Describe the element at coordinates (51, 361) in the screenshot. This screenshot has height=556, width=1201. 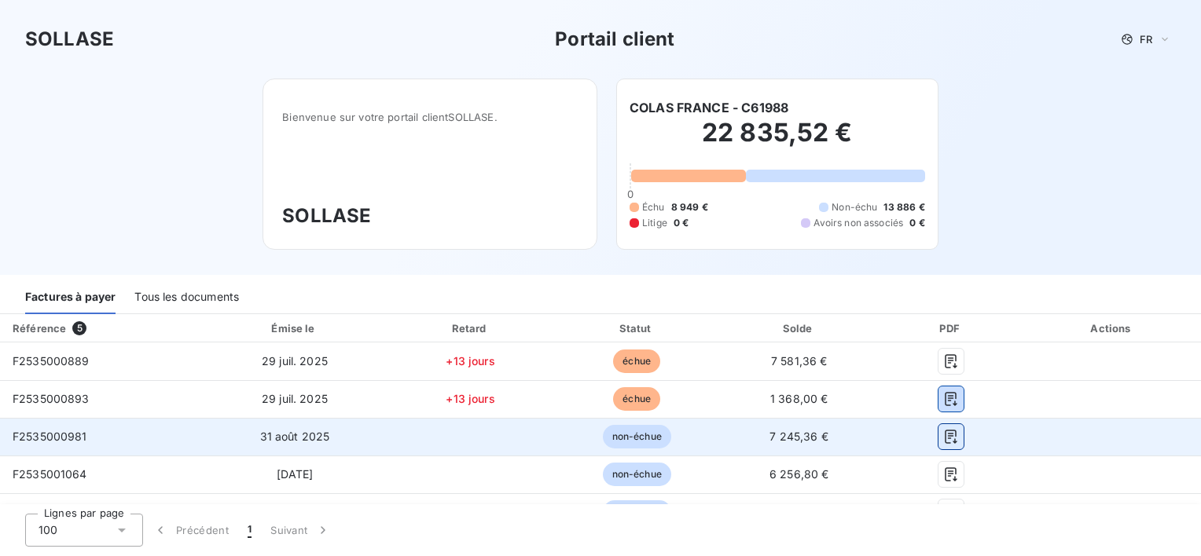
I see `span: F2535000889` at that location.